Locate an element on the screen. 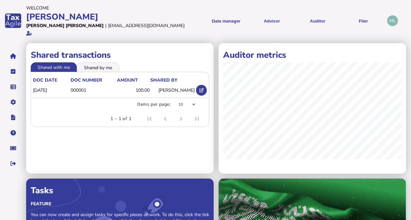  button: Raise a support ticket is located at coordinates (13, 148).